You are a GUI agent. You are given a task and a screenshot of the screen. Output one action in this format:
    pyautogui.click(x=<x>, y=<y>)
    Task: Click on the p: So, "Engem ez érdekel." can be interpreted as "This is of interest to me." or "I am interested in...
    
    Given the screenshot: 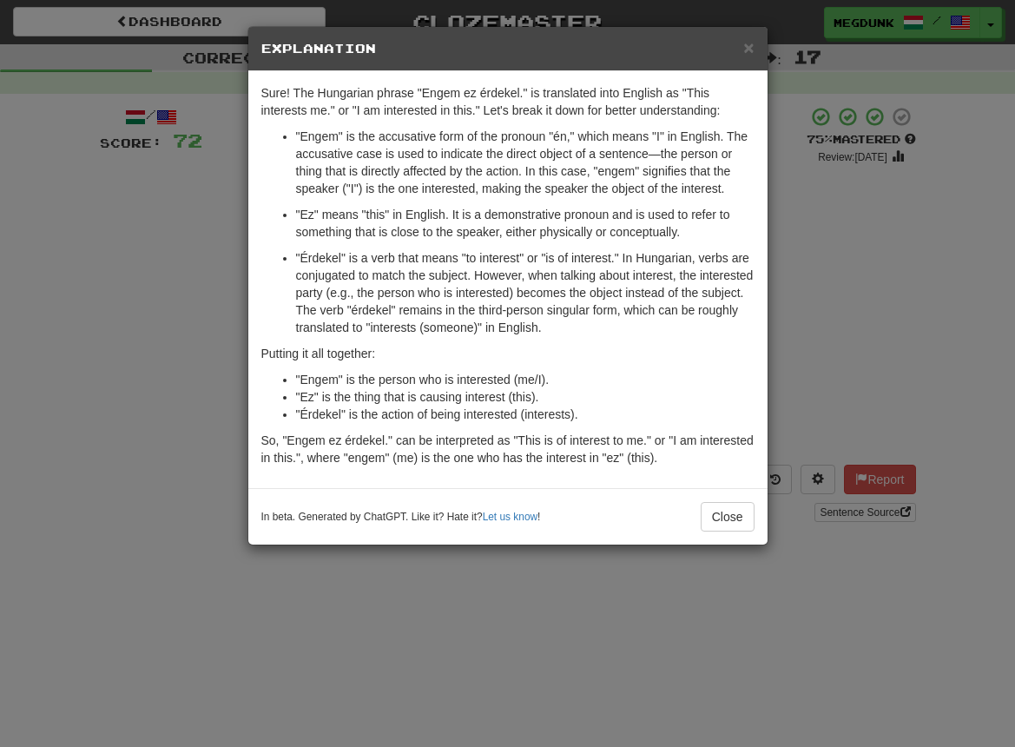 What is the action you would take?
    pyautogui.click(x=508, y=449)
    